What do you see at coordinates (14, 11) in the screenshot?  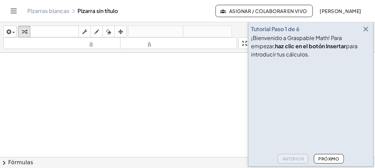 I see `button: Cambiar navegación` at bounding box center [14, 11].